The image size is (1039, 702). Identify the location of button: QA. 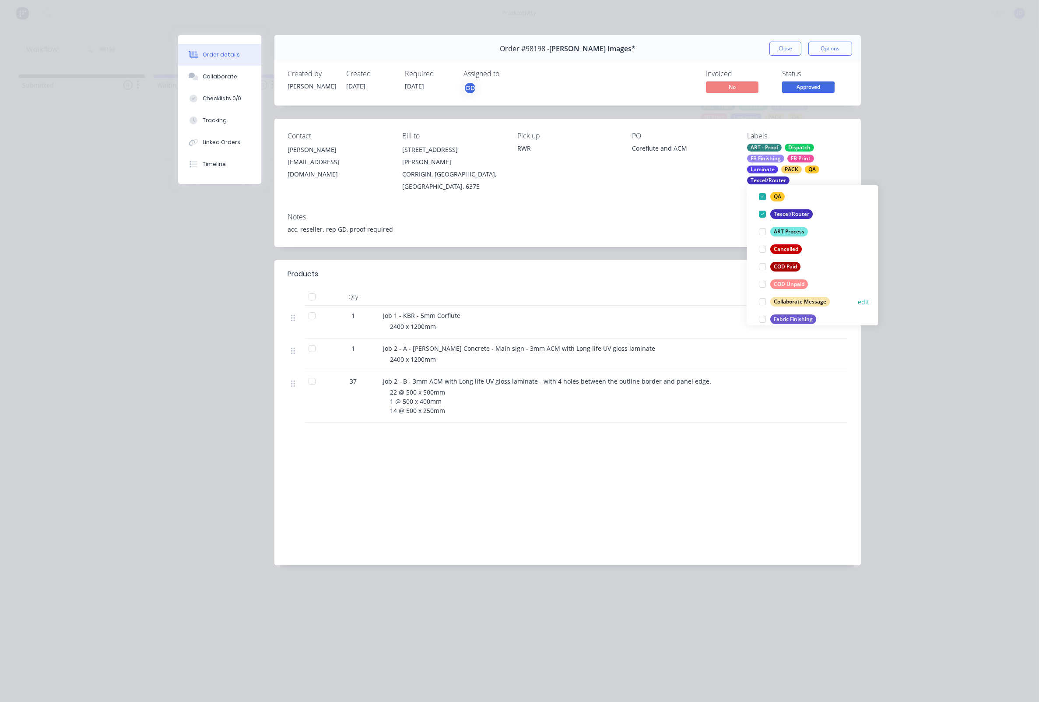
(772, 197).